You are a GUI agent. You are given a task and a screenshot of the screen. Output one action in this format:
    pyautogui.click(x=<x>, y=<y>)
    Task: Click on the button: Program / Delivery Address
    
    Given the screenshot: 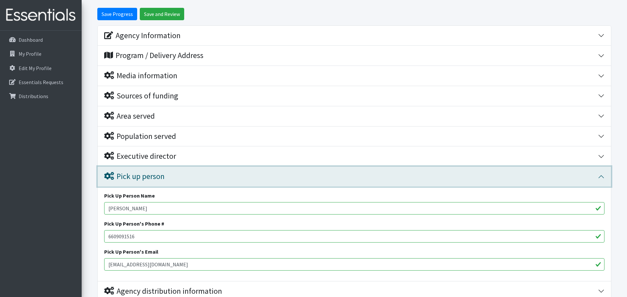 What is the action you would take?
    pyautogui.click(x=354, y=55)
    